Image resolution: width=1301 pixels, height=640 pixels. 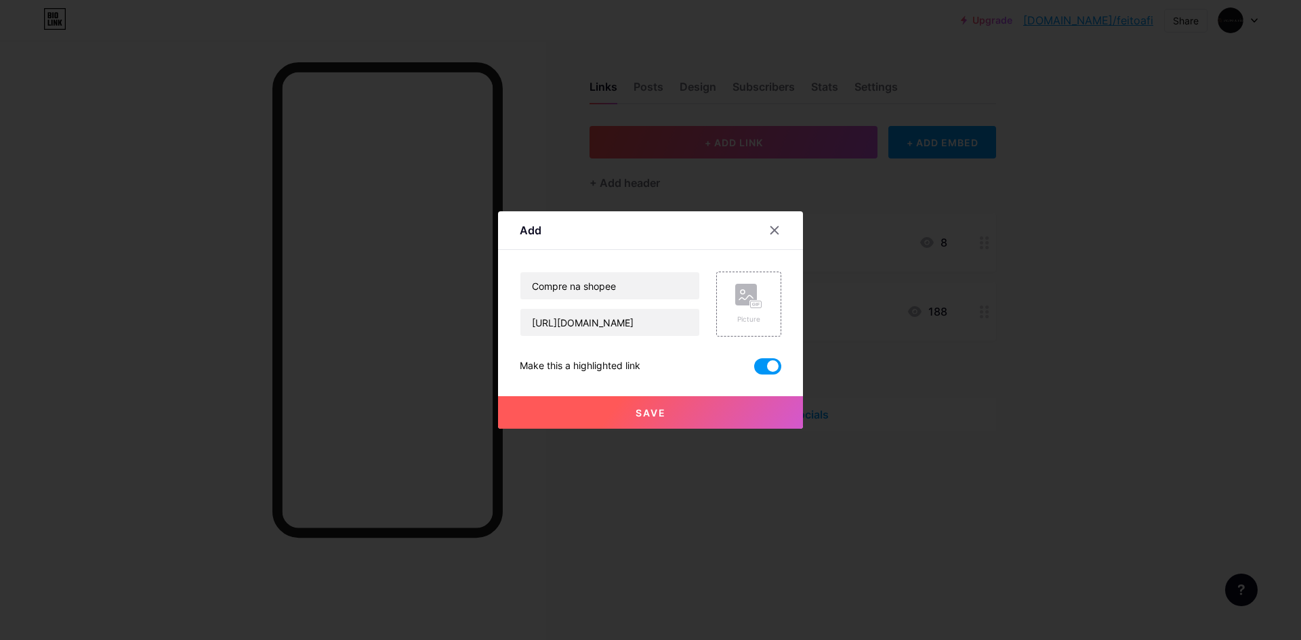 What do you see at coordinates (580, 367) in the screenshot?
I see `div: Make this a highlighted link` at bounding box center [580, 367].